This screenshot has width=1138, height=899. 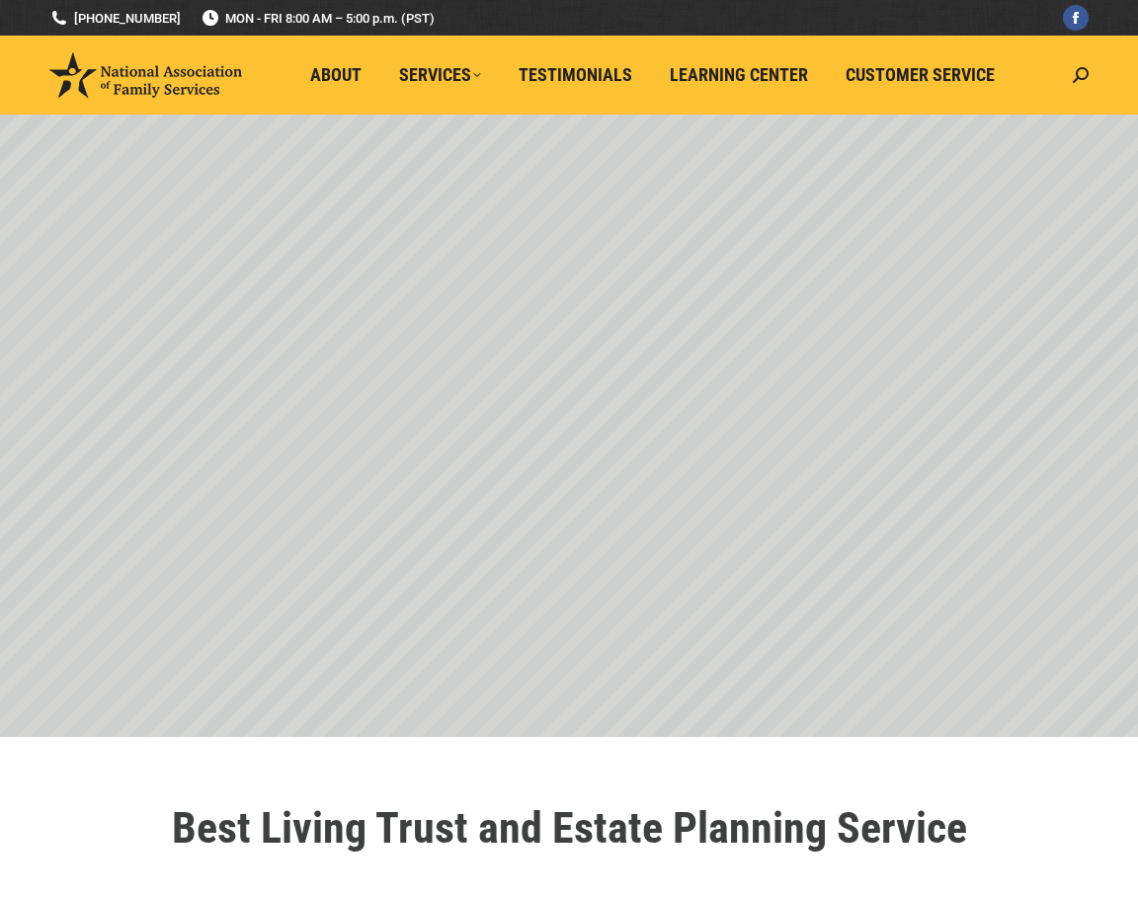 What do you see at coordinates (569, 827) in the screenshot?
I see `h1: Best Living Trust and Estate Planning Service` at bounding box center [569, 827].